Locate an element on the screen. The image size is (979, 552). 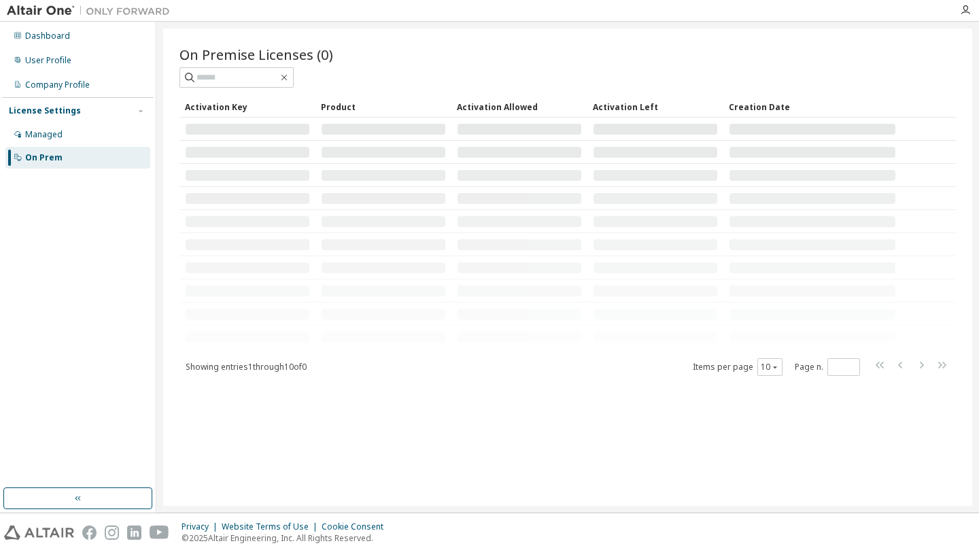
div: License Settings is located at coordinates (45, 111).